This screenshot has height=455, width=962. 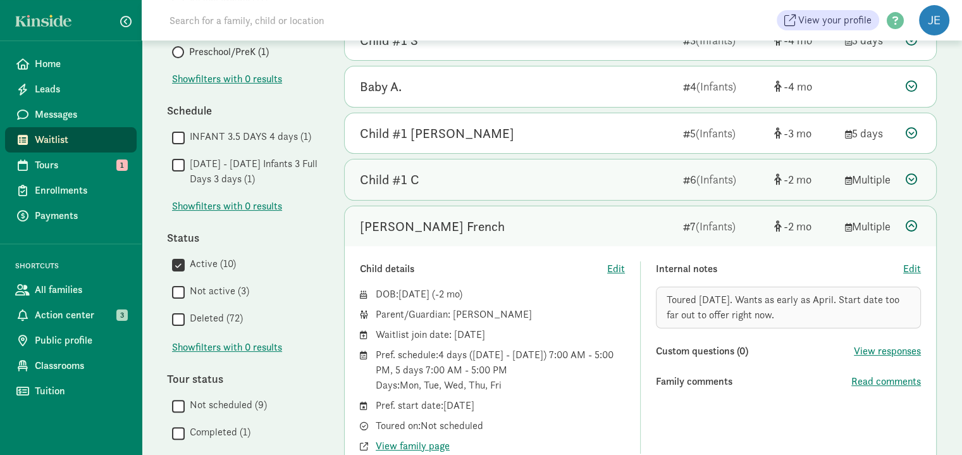 I want to click on a: Messages, so click(x=71, y=114).